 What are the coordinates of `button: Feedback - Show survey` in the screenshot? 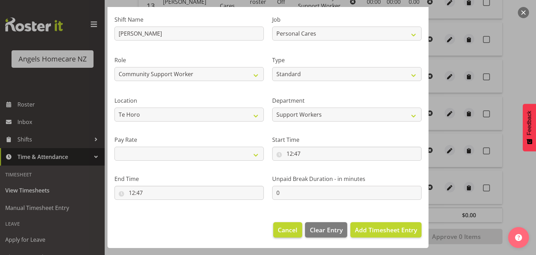 It's located at (530, 127).